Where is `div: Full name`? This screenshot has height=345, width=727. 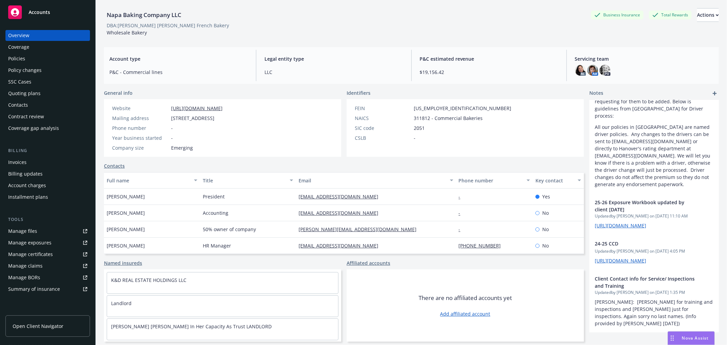 div: Full name is located at coordinates (148, 180).